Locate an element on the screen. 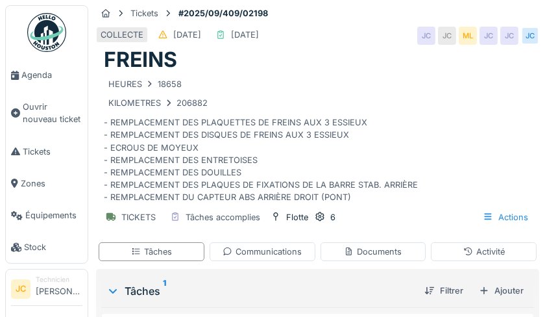 The width and height of the screenshot is (547, 317). div: Tickets is located at coordinates (144, 13).